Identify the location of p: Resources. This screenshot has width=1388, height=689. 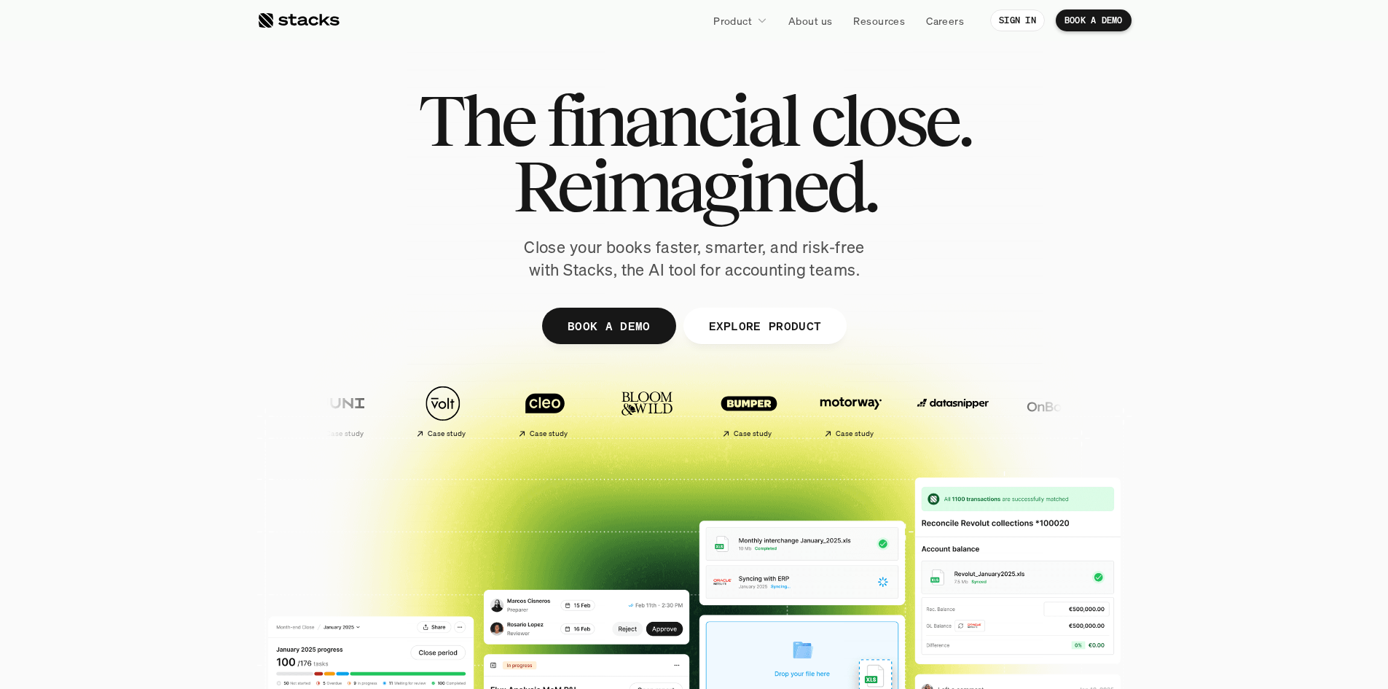
(879, 20).